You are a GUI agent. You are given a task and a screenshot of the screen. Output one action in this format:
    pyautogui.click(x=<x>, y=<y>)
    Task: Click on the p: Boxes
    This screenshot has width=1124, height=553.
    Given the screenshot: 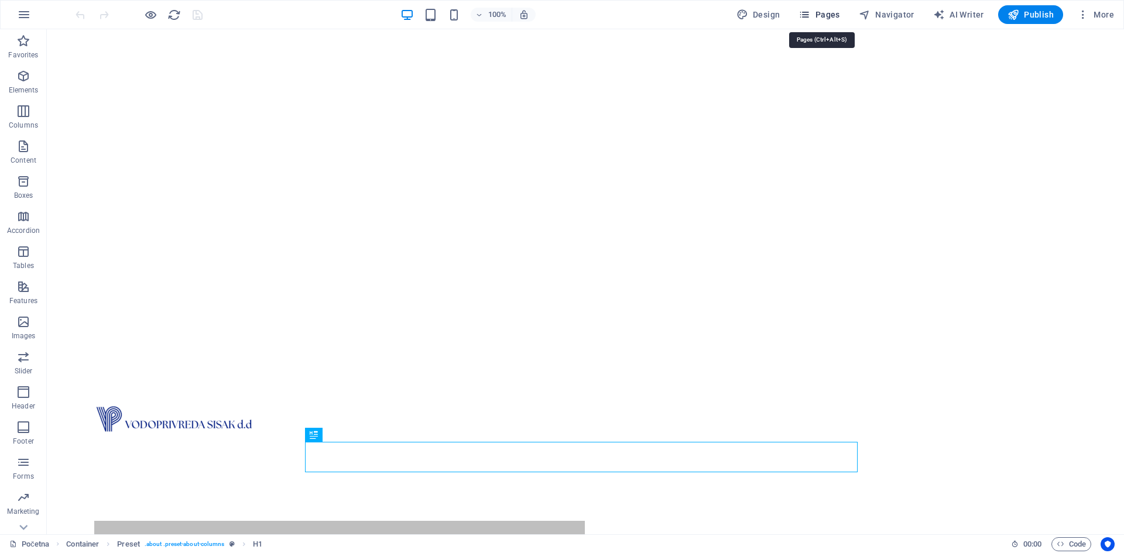 What is the action you would take?
    pyautogui.click(x=23, y=196)
    